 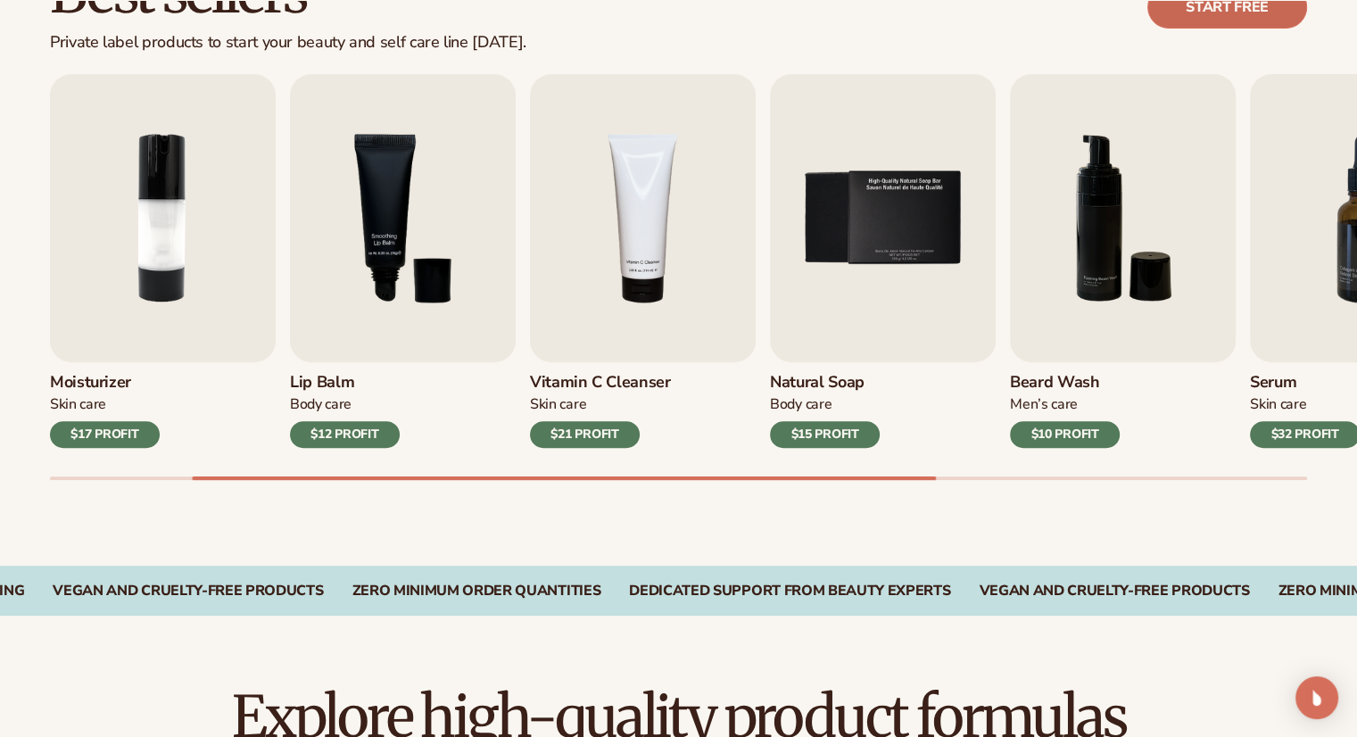 I want to click on div: $17 PROFIT, so click(x=104, y=434).